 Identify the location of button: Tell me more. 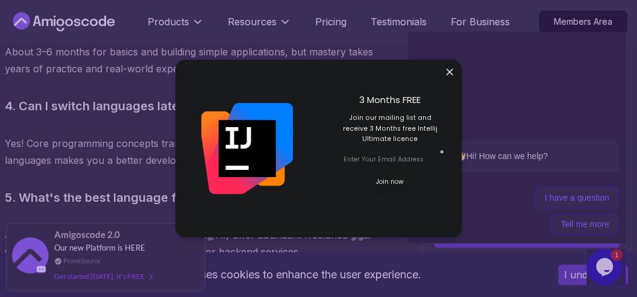
(177, 192).